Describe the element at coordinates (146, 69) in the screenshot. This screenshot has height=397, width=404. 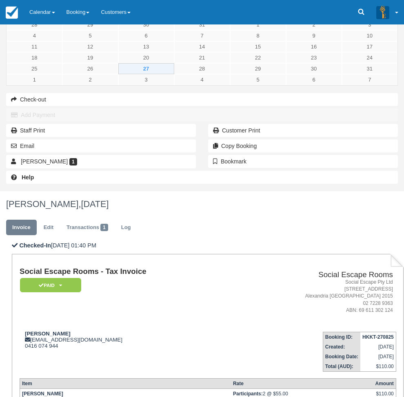
I see `a: 27` at that location.